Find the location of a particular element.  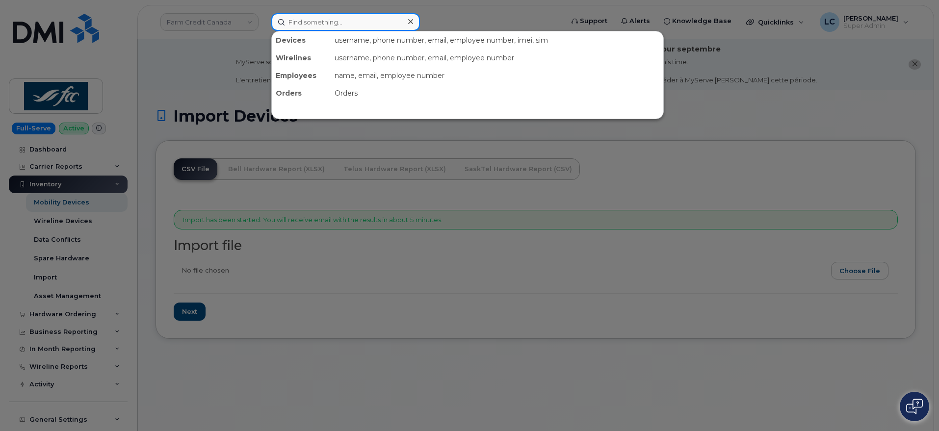

div: name, email, employee number is located at coordinates (497, 76).